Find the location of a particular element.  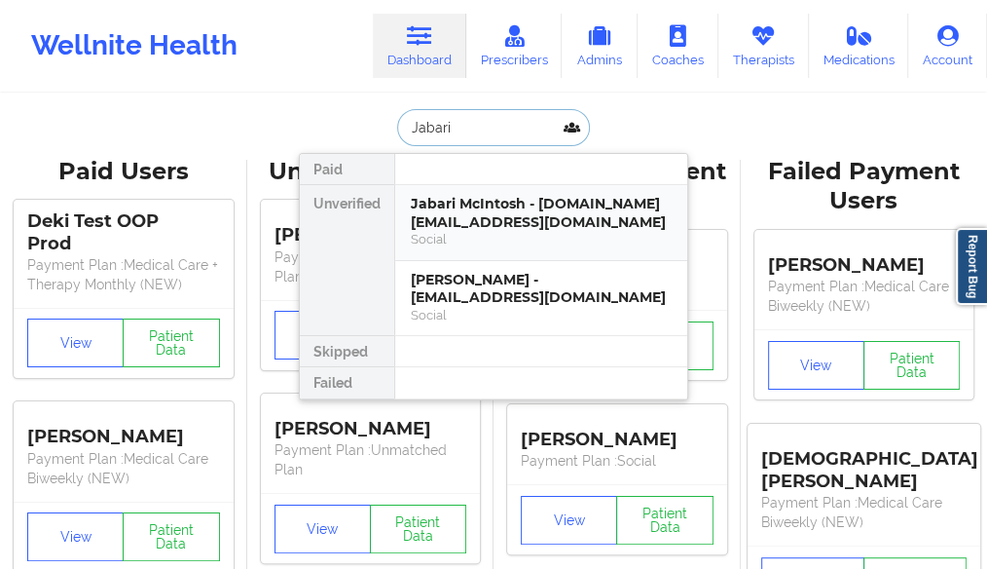

div: Failed Payment Users is located at coordinates (865, 187).